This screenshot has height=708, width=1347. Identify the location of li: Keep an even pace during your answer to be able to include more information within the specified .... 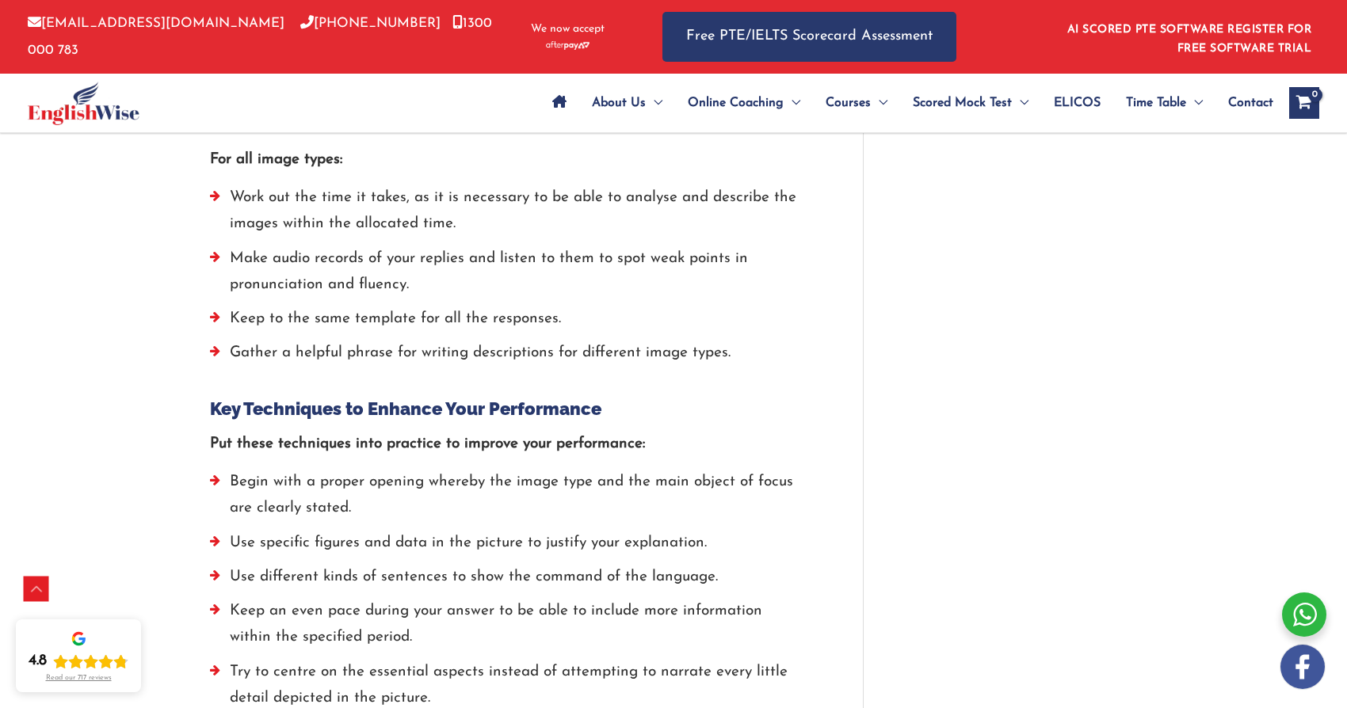
(506, 628).